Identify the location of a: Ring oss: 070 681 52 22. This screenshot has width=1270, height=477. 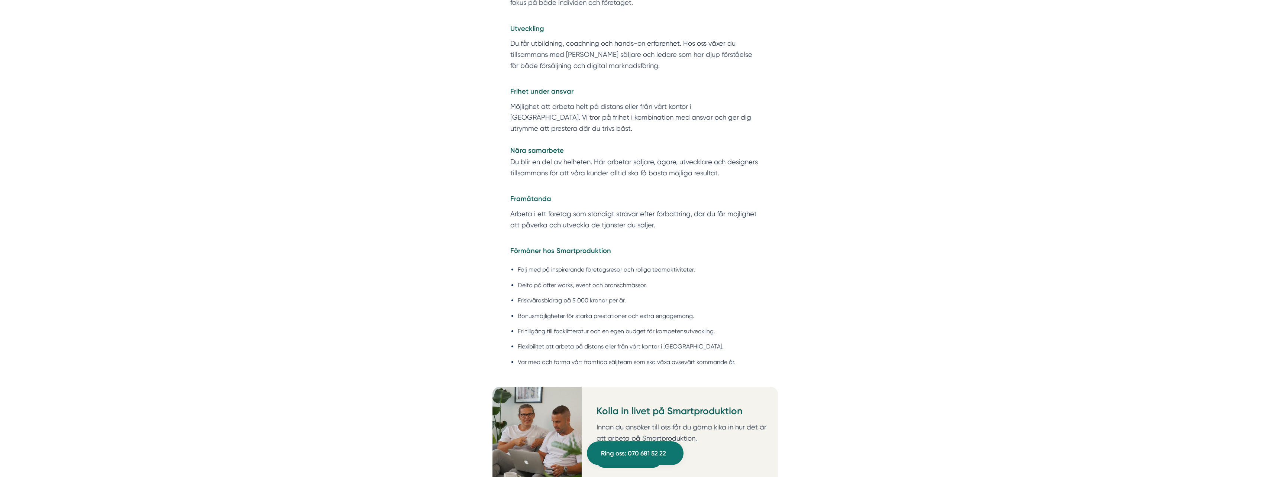
(635, 453).